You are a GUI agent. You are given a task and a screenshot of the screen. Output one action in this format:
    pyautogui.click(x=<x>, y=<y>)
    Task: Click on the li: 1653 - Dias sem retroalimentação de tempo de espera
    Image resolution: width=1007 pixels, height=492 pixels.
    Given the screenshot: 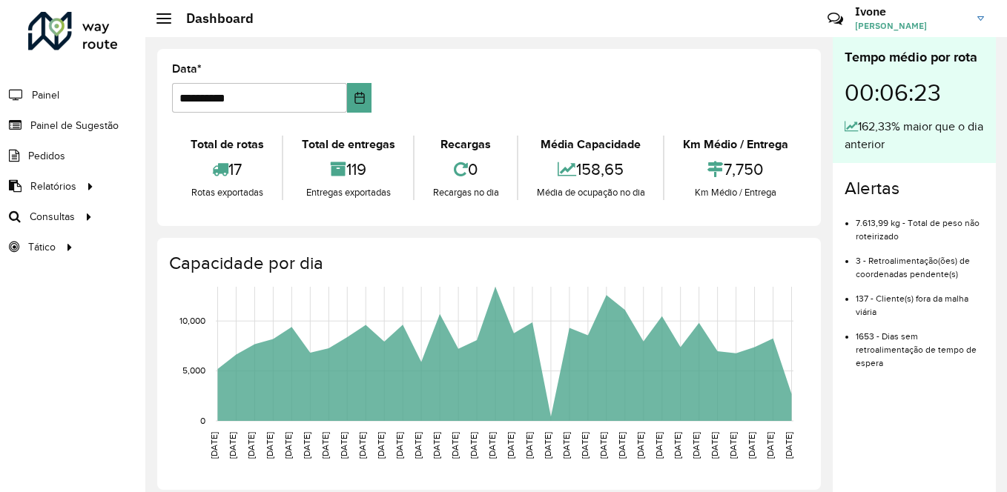 What is the action you would take?
    pyautogui.click(x=919, y=344)
    